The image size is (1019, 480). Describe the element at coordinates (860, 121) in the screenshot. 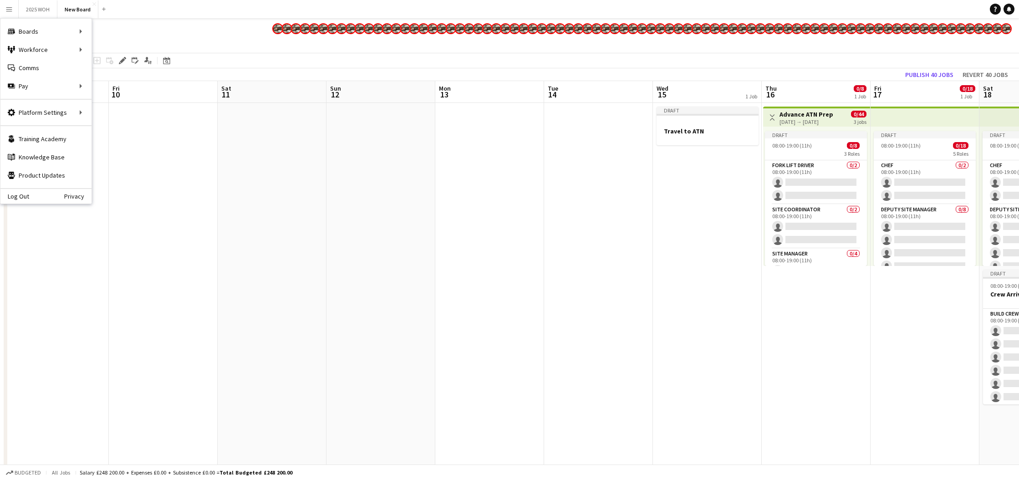

I see `div: 3 jobs` at that location.